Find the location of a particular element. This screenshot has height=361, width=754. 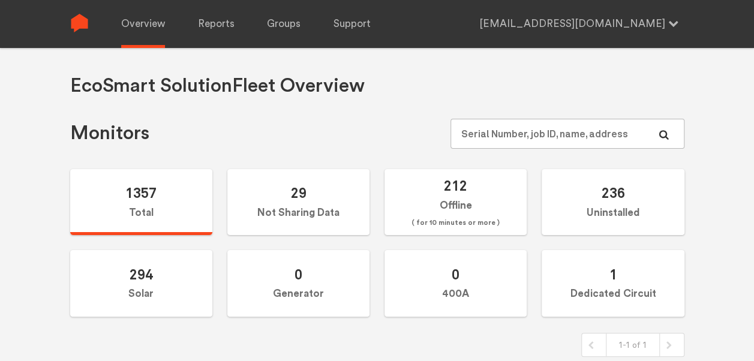

h1: Monitors is located at coordinates (110, 133).